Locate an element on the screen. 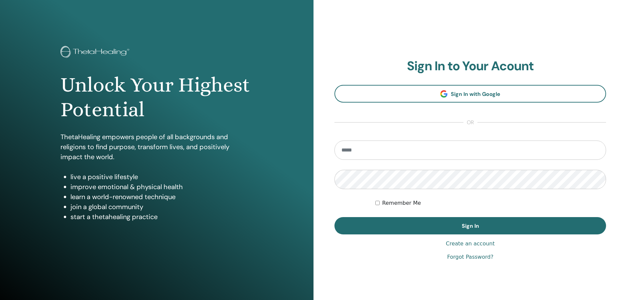 The height and width of the screenshot is (300, 627). h2: Sign In to Your Acount is located at coordinates (470, 66).